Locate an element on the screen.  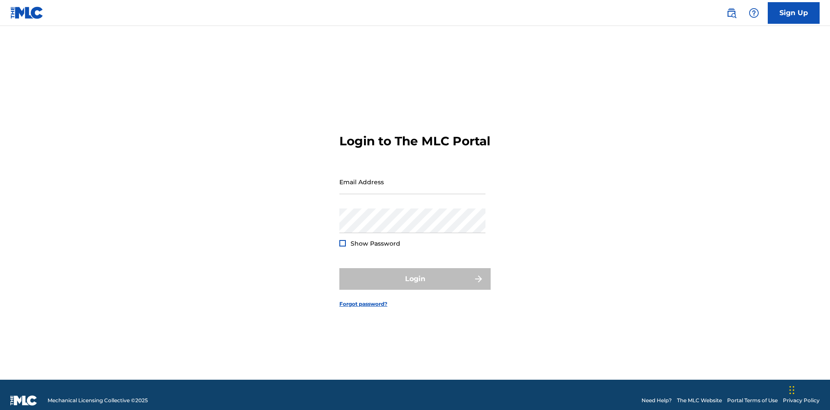
img: search is located at coordinates (732, 13).